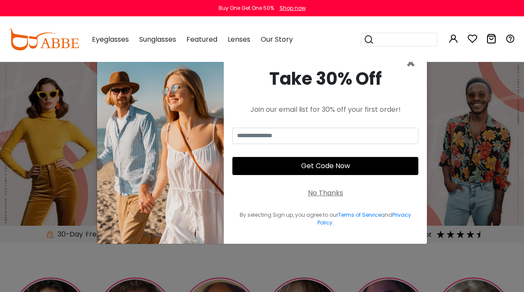 The width and height of the screenshot is (524, 292). I want to click on span: Sunglasses, so click(158, 39).